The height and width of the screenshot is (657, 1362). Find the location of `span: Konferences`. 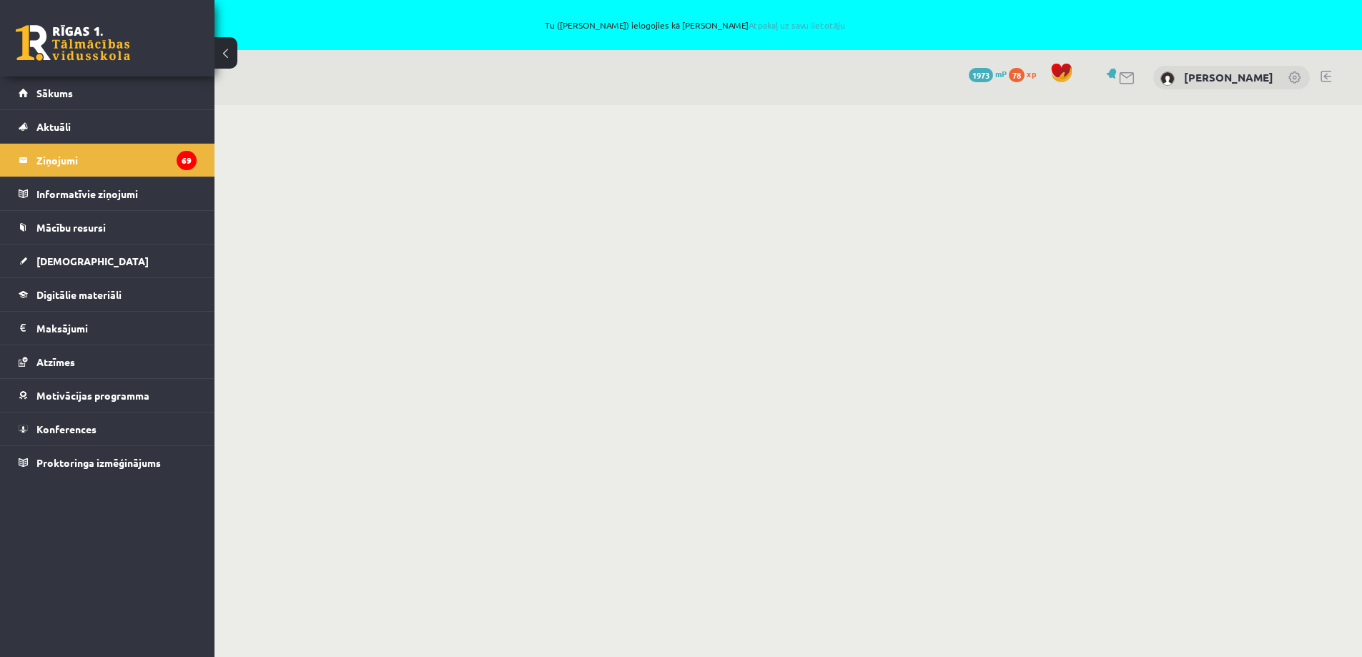

span: Konferences is located at coordinates (67, 429).